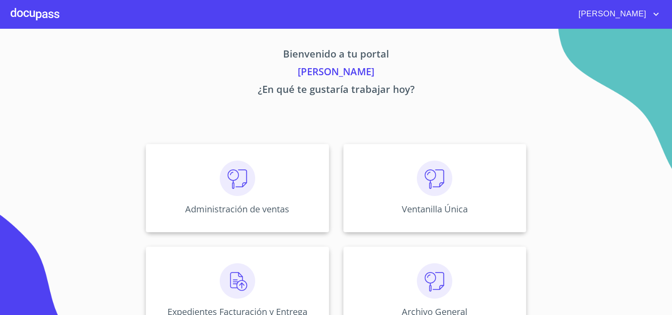 The image size is (672, 315). Describe the element at coordinates (616, 14) in the screenshot. I see `button: account of current user` at that location.